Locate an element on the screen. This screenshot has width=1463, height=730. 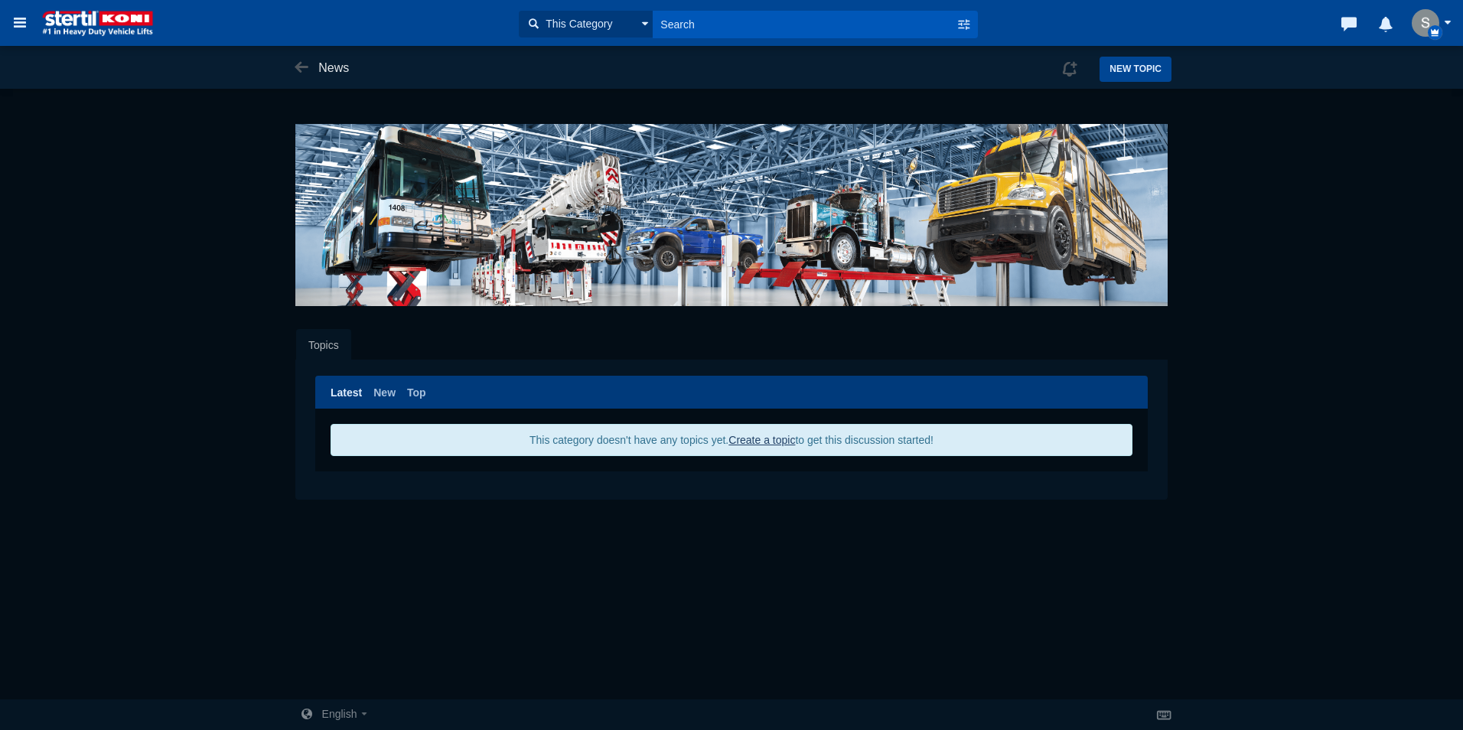
a: Create a topic is located at coordinates (761, 440).